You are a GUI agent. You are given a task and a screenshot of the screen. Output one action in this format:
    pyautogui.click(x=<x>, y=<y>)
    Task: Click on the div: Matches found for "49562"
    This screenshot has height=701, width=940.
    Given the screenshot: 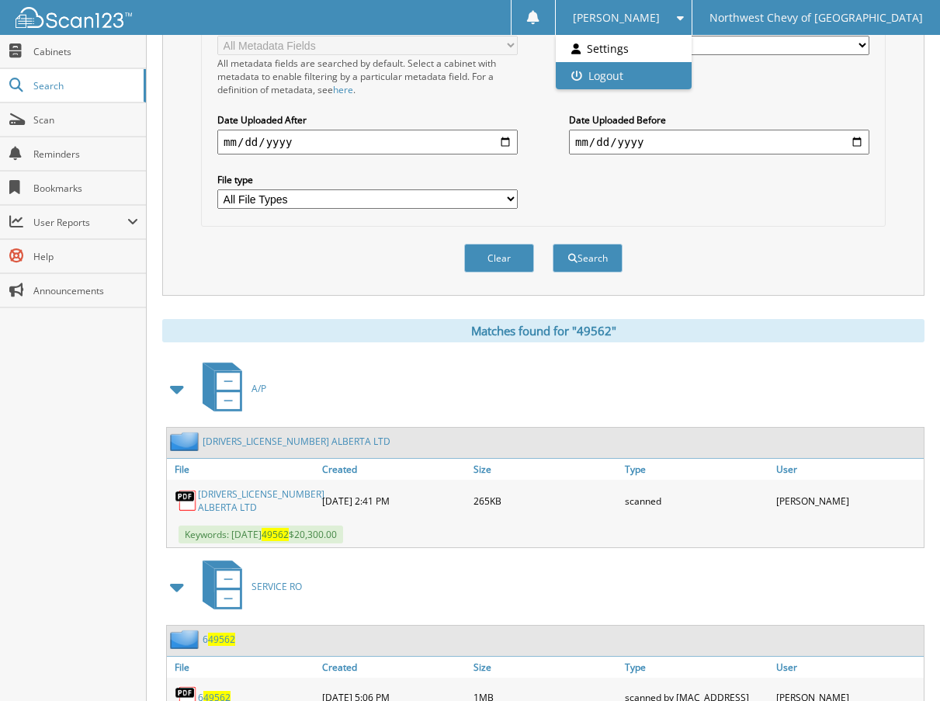 What is the action you would take?
    pyautogui.click(x=543, y=331)
    